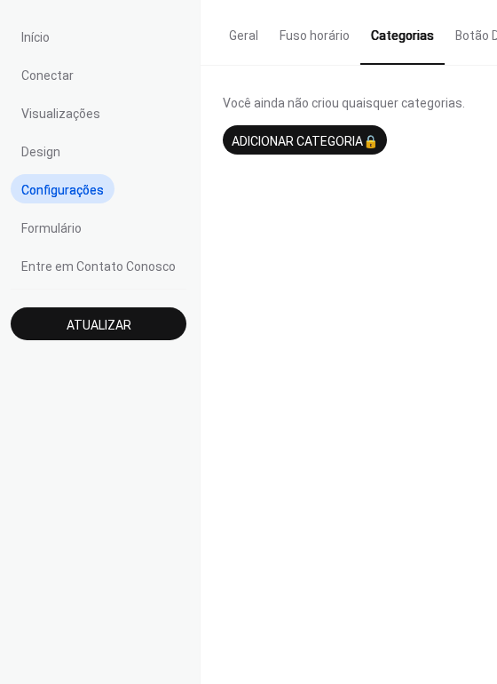  Describe the element at coordinates (52, 226) in the screenshot. I see `a: Formulário` at that location.